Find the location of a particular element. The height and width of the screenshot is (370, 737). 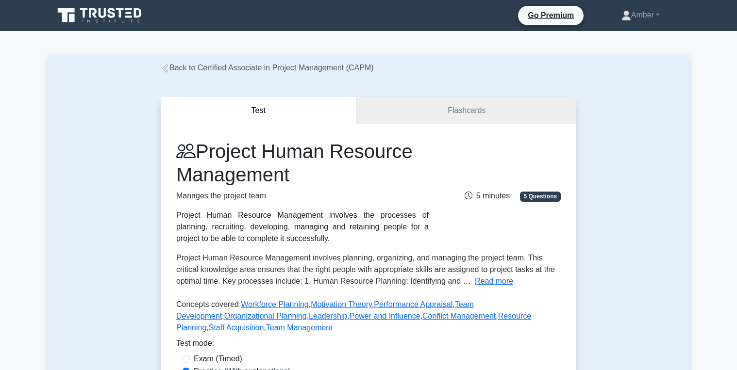

a: Amber is located at coordinates (640, 15).